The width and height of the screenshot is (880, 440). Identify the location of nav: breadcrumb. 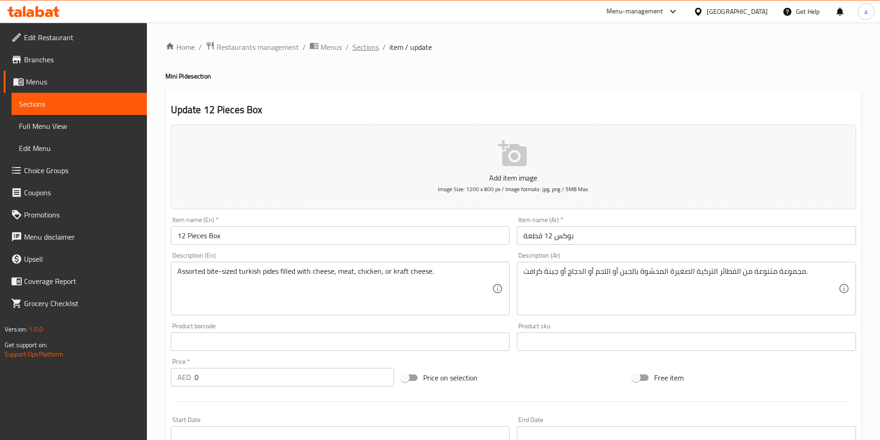
(513, 47).